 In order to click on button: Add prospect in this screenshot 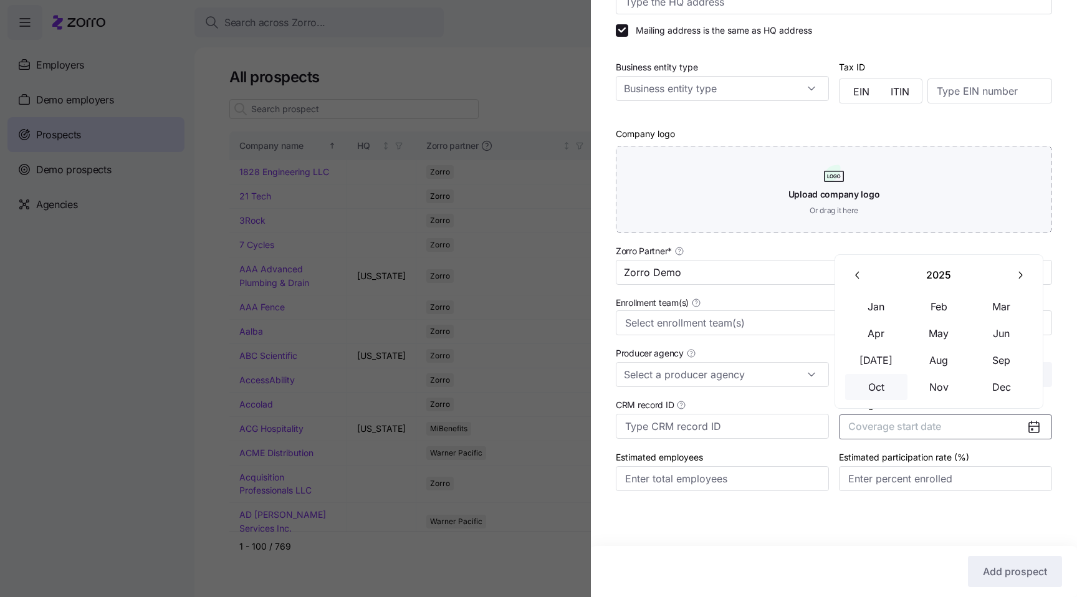, I will do `click(1015, 571)`.